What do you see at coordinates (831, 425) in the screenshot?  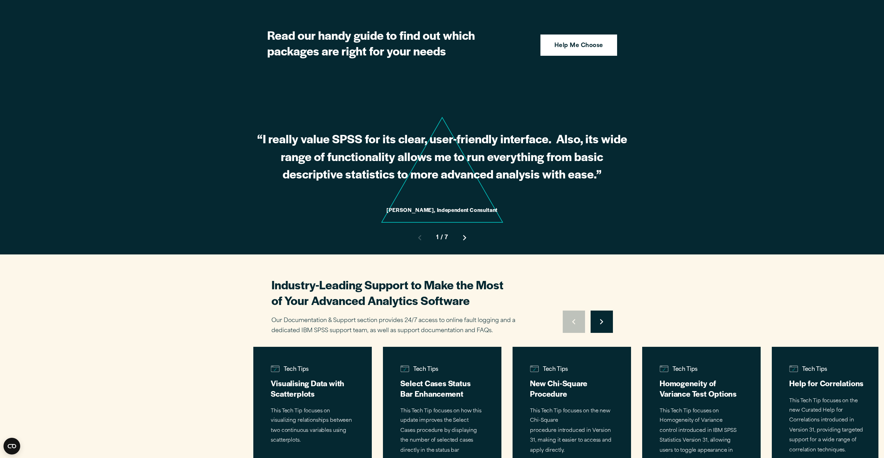 I see `p: This Tech Tip focuses on the new Curated Help for Correlations introduced in Version 31, providin...` at bounding box center [831, 425].